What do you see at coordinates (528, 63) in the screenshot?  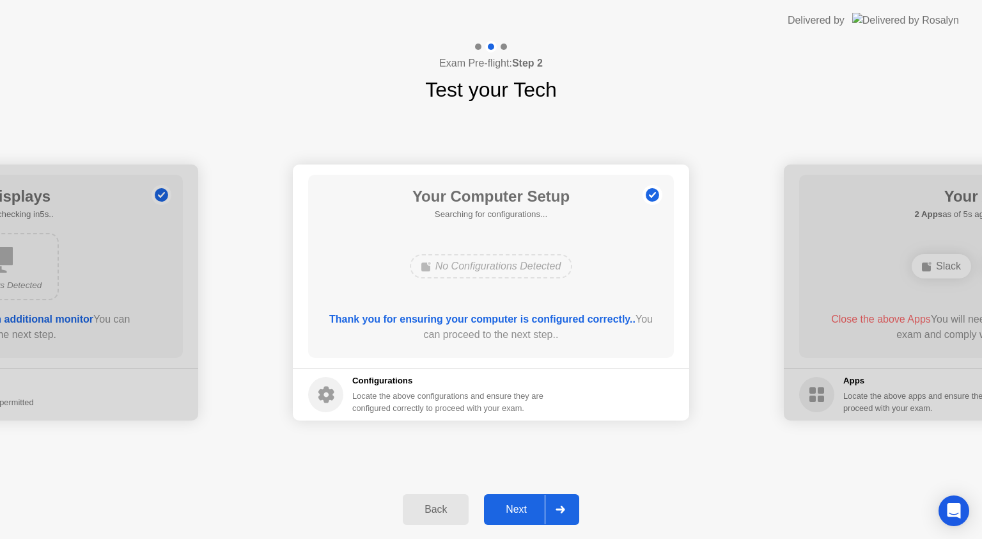 I see `b: Step 2` at bounding box center [528, 63].